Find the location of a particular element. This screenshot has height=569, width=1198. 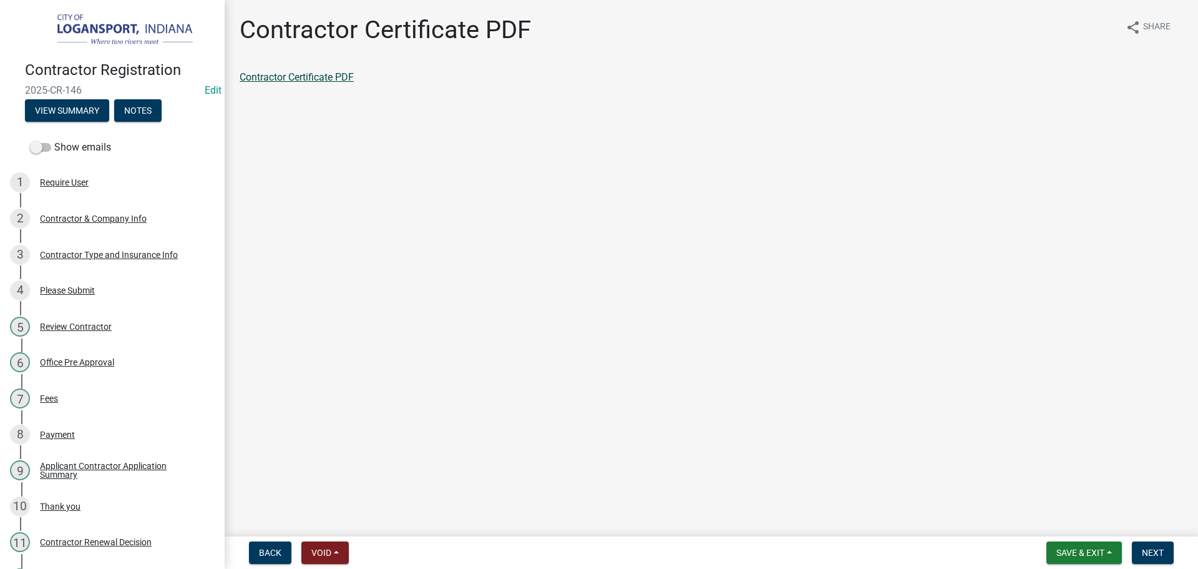

i: share is located at coordinates (1133, 27).